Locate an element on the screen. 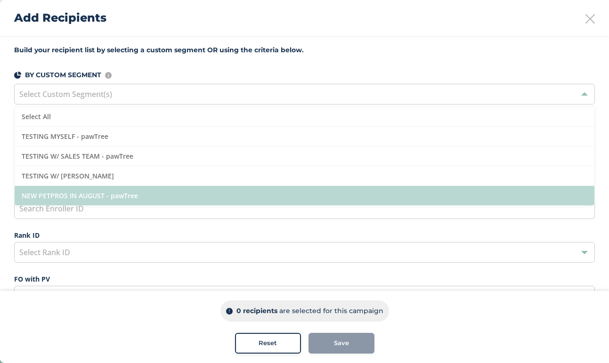 This screenshot has height=363, width=609. img: icon-info-dark-48f6c5f3.svg is located at coordinates (230, 312).